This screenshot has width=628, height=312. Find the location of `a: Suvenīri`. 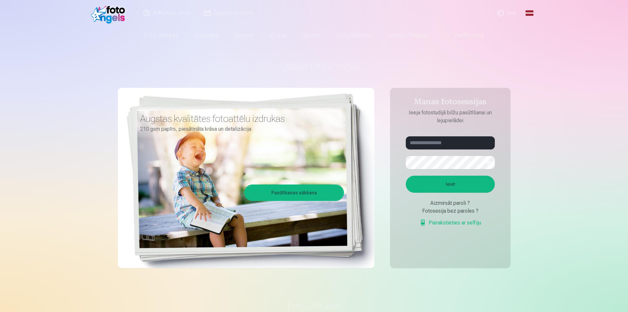

a: Suvenīri is located at coordinates (312, 35).